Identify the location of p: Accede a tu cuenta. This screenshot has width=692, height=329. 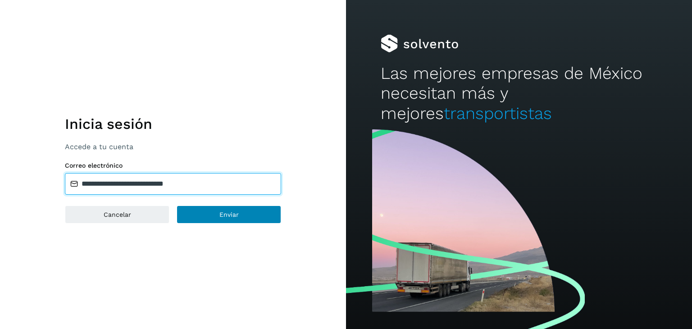
(173, 147).